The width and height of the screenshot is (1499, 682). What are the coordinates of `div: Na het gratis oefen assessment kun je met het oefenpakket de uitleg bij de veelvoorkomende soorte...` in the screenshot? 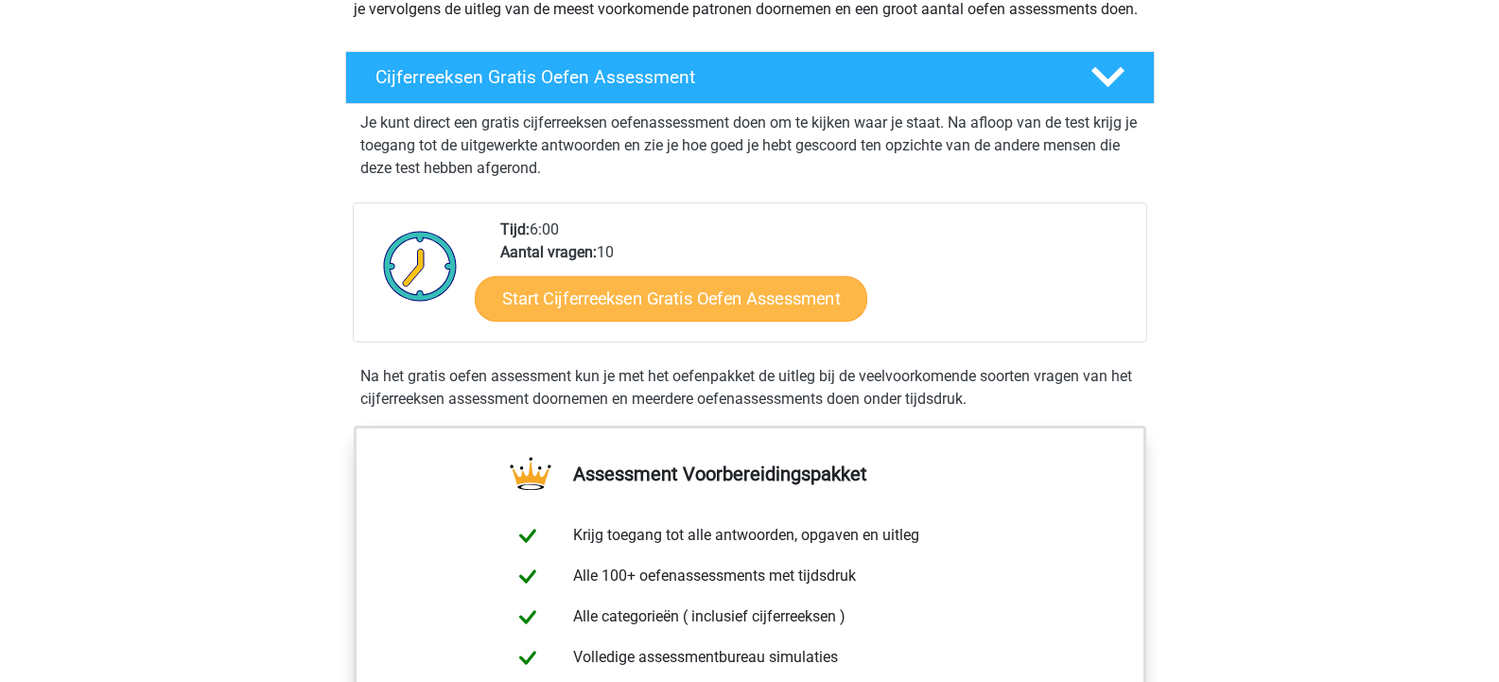 It's located at (750, 388).